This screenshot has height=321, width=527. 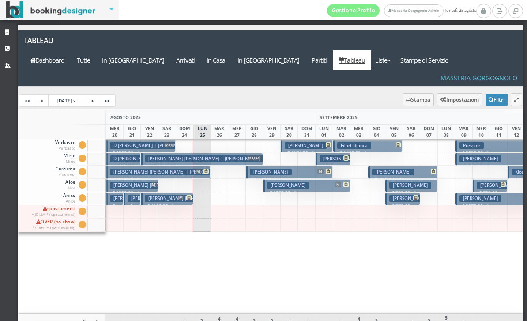 What do you see at coordinates (481, 131) in the screenshot?
I see `div: MER 10` at bounding box center [481, 131].